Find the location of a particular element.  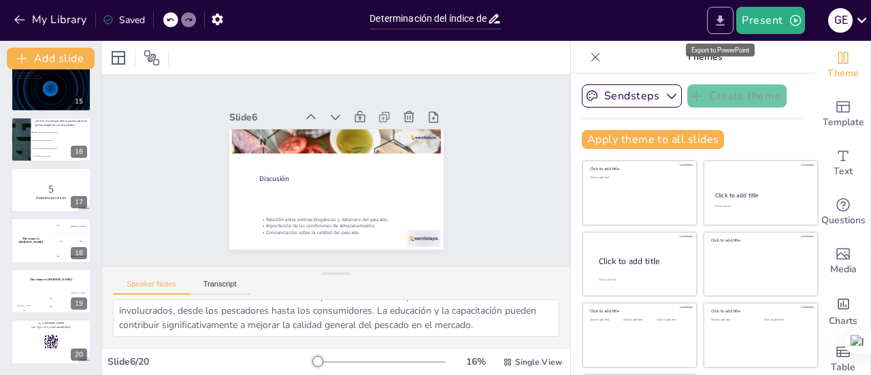

span: Table is located at coordinates (843, 367).